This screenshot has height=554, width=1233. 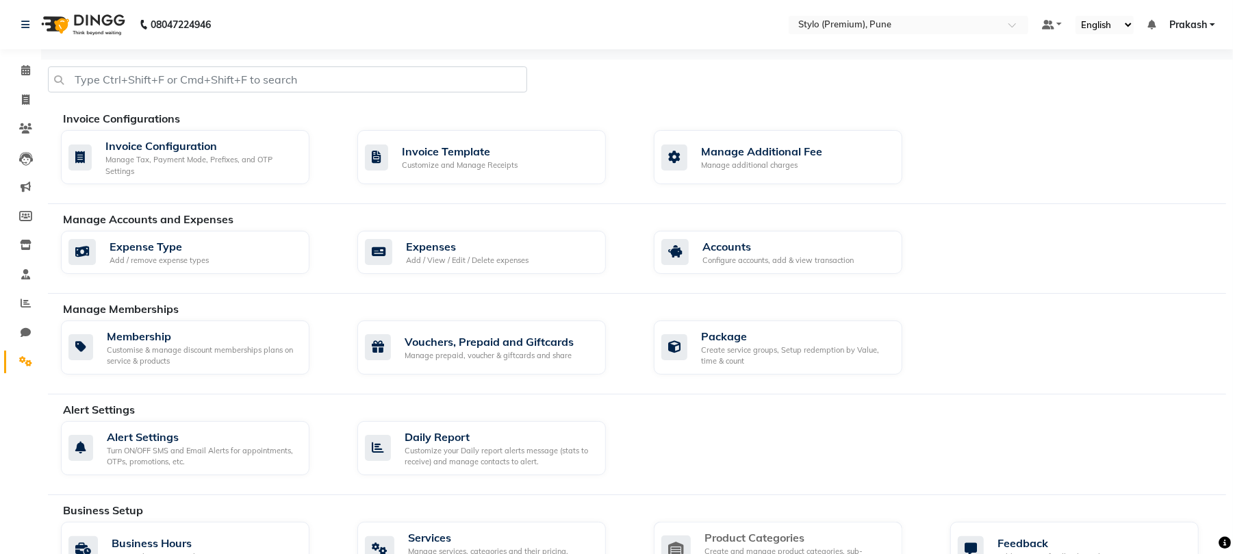 I want to click on div: Accounts, so click(x=778, y=247).